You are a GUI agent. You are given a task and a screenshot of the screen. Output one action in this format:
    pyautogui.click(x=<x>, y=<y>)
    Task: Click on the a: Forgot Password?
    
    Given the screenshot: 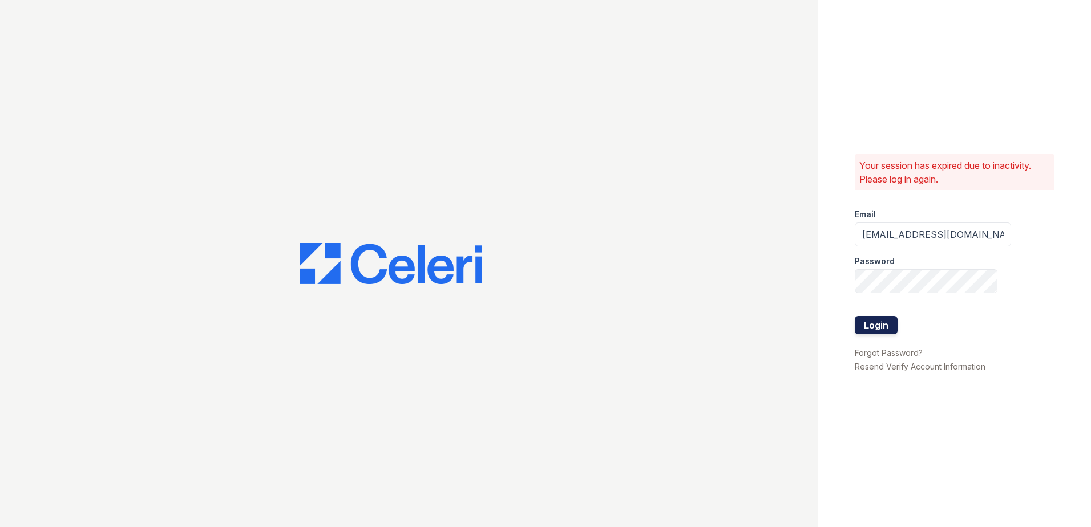 What is the action you would take?
    pyautogui.click(x=888, y=353)
    